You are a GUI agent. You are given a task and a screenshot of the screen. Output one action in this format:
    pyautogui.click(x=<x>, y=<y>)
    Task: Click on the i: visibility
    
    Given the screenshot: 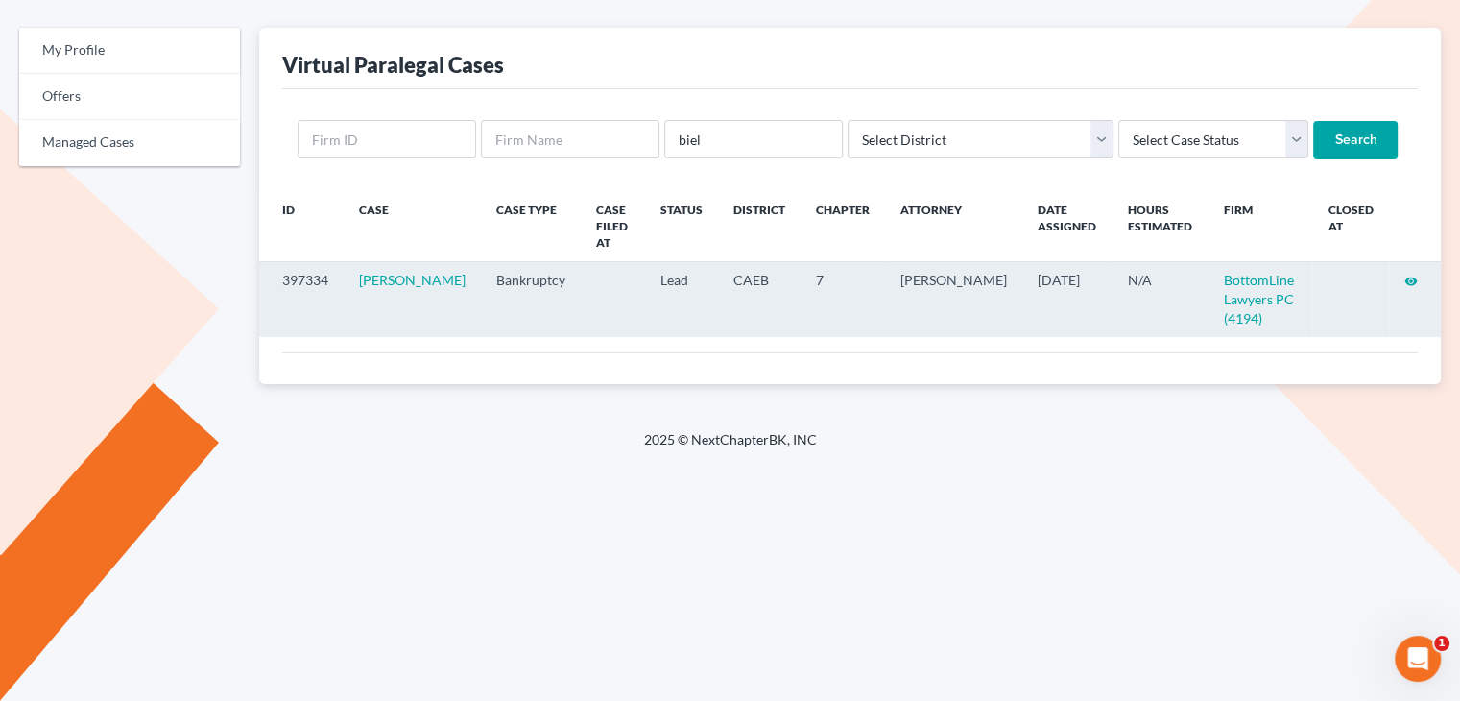 What is the action you would take?
    pyautogui.click(x=1411, y=281)
    